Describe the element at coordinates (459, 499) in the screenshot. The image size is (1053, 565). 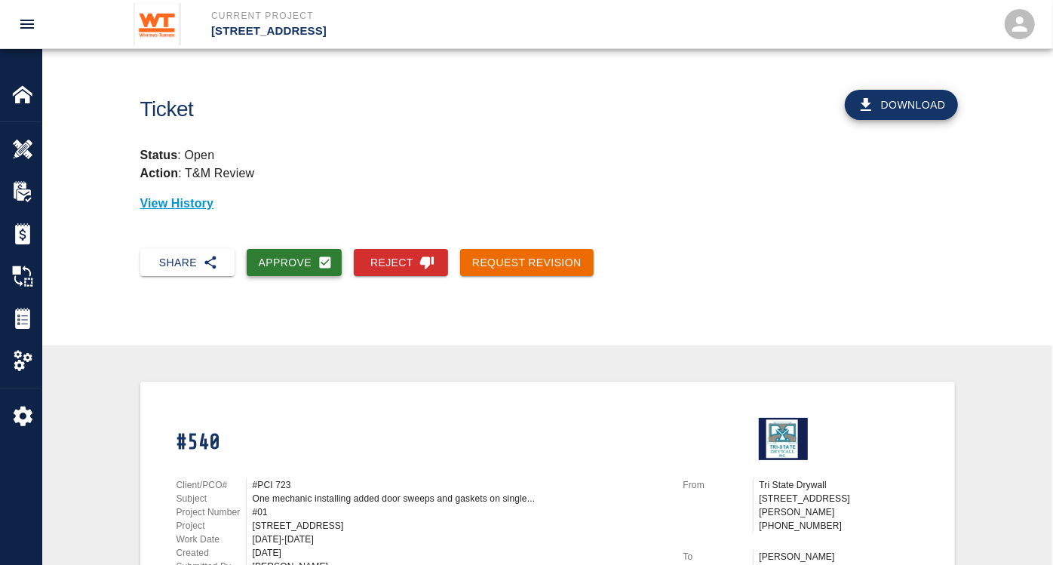
I see `div: One mechanic installing added door sweeps and gaskets on single...` at that location.